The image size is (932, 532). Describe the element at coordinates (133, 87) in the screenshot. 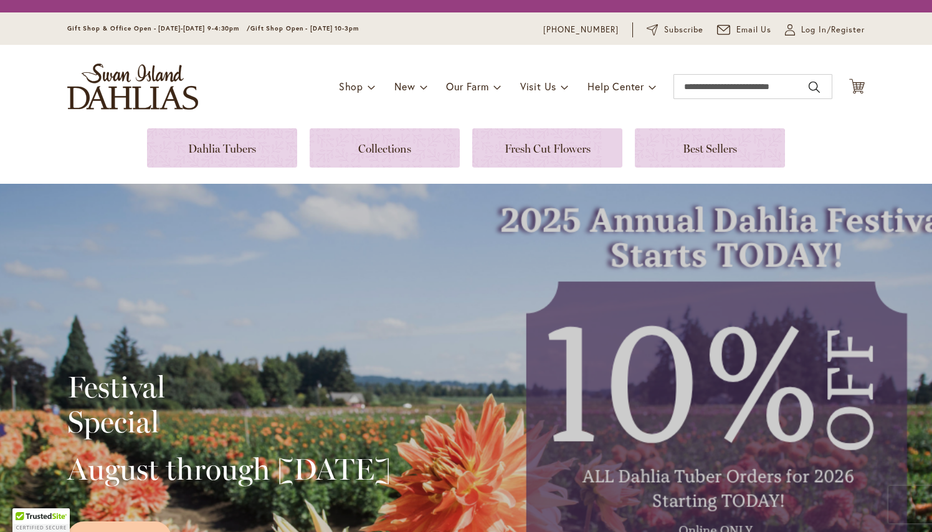

I see `a: store logo` at that location.